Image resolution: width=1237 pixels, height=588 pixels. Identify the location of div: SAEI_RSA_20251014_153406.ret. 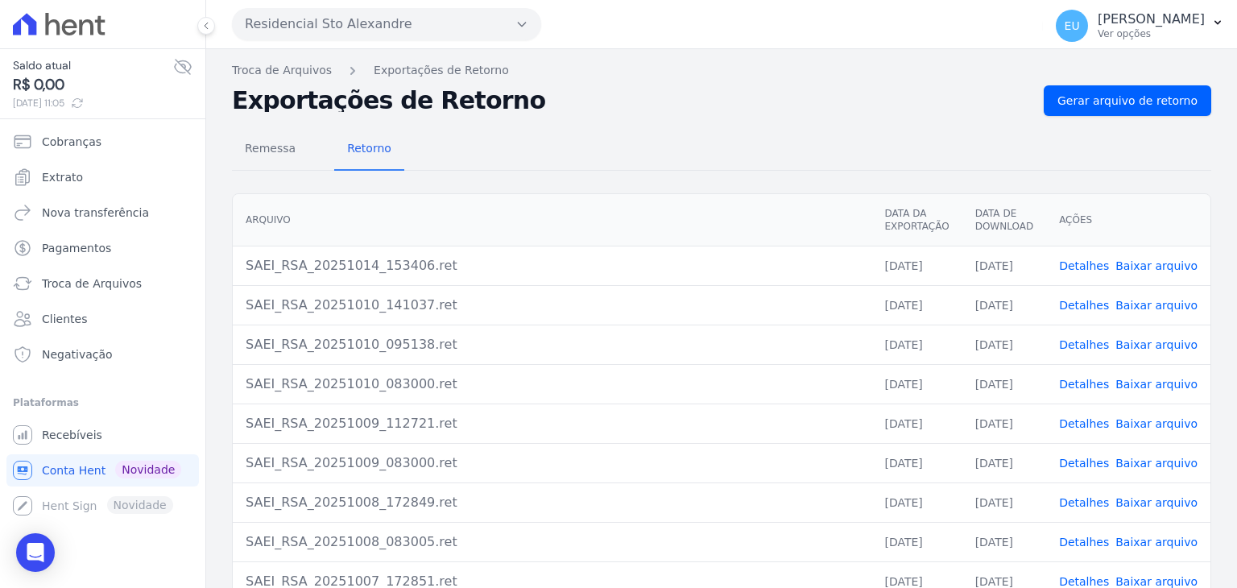
(552, 266).